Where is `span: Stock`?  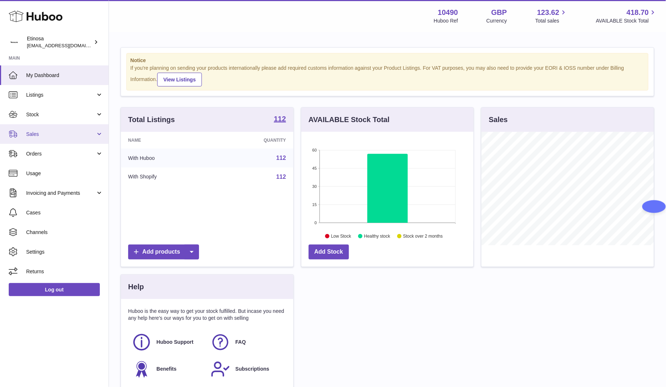
span: Stock is located at coordinates (61, 114).